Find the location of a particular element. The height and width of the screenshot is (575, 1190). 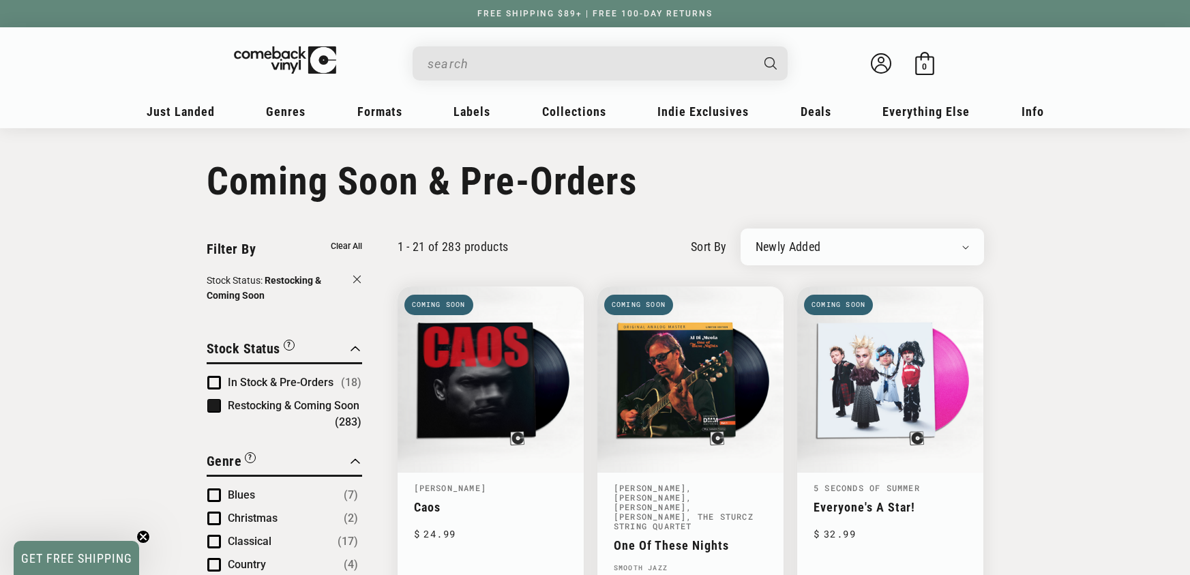

span: Just Landed is located at coordinates (181, 111).